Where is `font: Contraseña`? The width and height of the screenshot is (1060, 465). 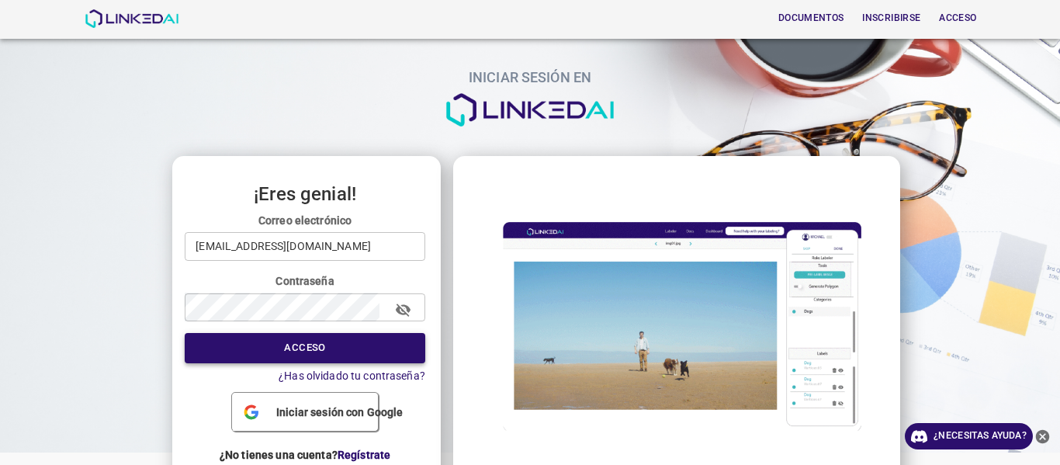 font: Contraseña is located at coordinates (304, 281).